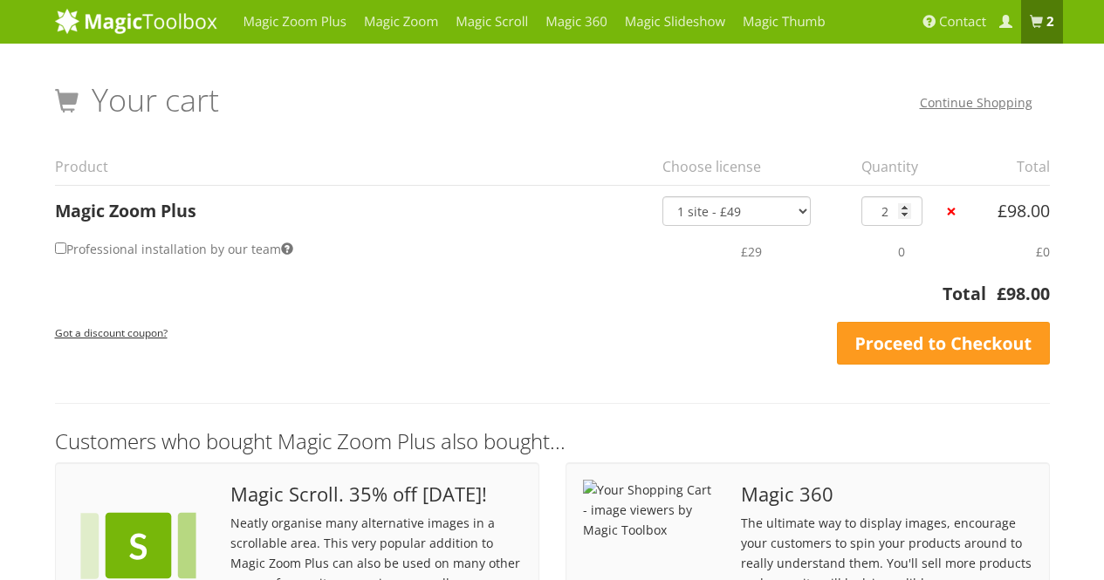 The height and width of the screenshot is (580, 1104). I want to click on td: £29, so click(751, 251).